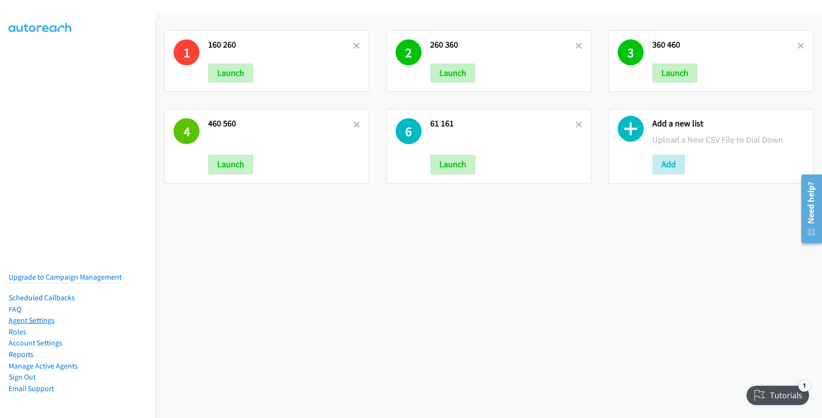 This screenshot has width=822, height=418. Describe the element at coordinates (16, 32) in the screenshot. I see `div: Need help?` at that location.